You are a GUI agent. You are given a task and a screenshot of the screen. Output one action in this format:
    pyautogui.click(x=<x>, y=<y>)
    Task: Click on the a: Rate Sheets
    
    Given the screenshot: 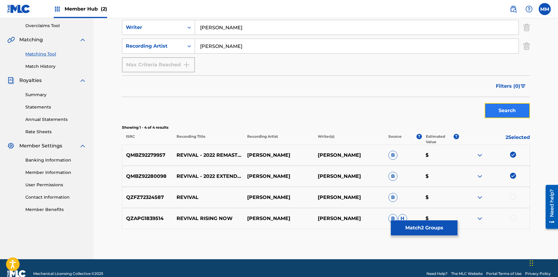 What is the action you would take?
    pyautogui.click(x=56, y=132)
    